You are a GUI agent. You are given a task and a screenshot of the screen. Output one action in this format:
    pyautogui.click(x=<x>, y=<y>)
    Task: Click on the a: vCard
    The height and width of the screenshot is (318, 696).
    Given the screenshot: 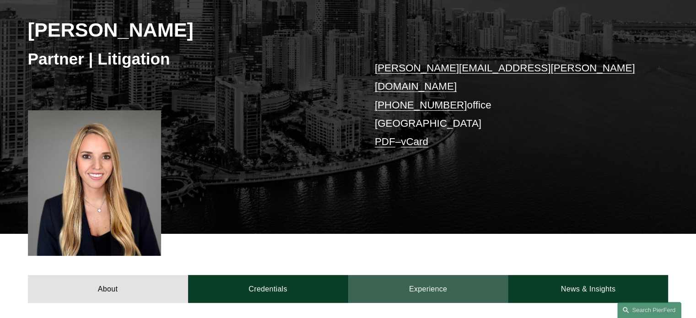 What is the action you would take?
    pyautogui.click(x=415, y=141)
    